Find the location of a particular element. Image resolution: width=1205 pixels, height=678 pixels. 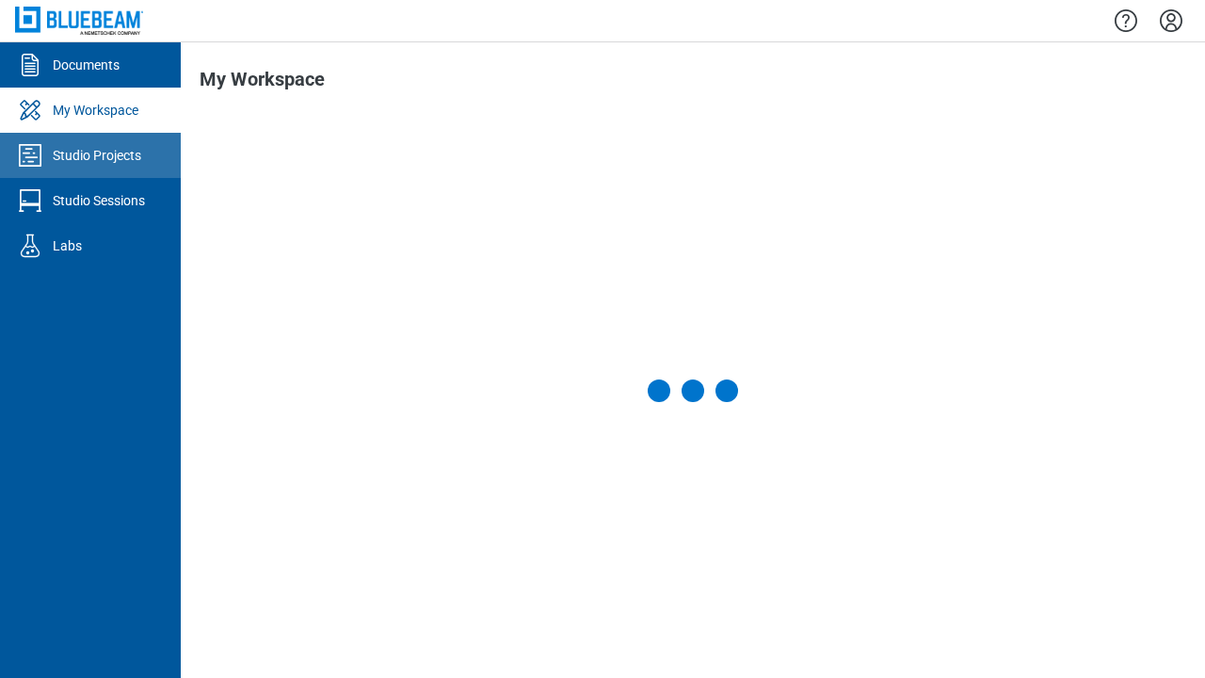

button: Settings is located at coordinates (1171, 21).